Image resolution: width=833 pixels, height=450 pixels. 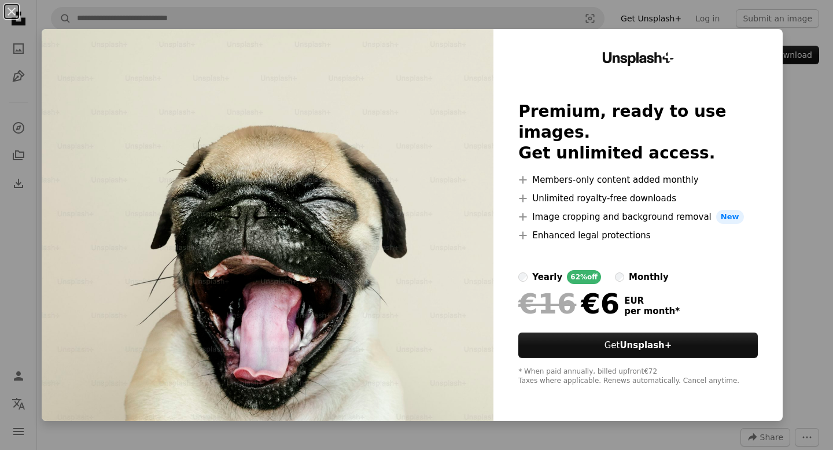 I want to click on li: Enhanced legal protections, so click(x=638, y=236).